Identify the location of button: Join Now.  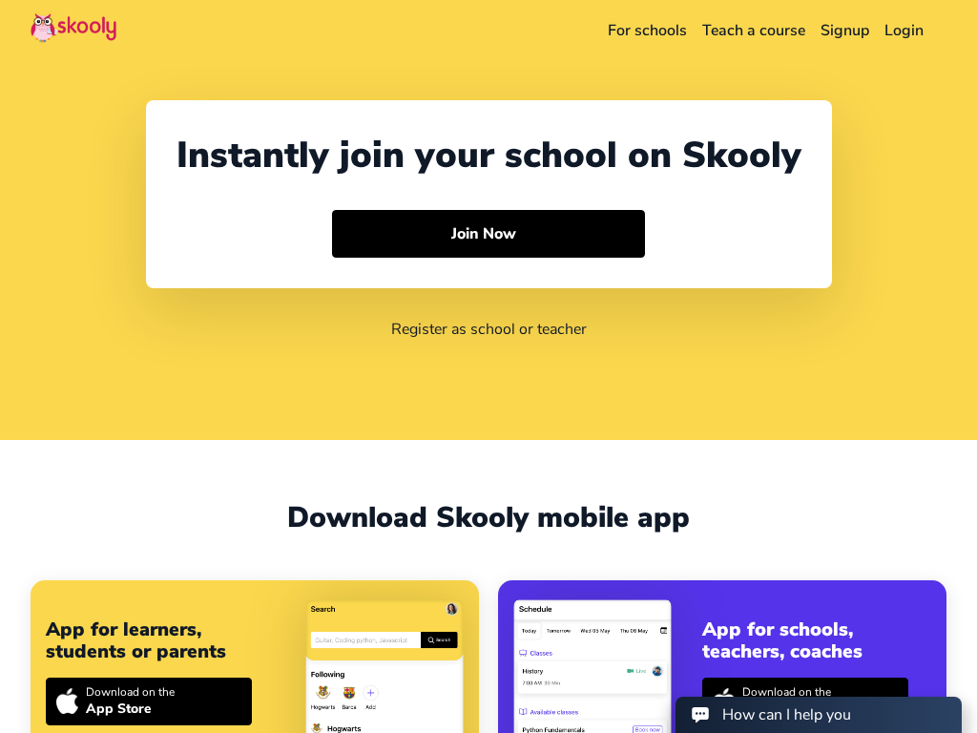
(489, 234).